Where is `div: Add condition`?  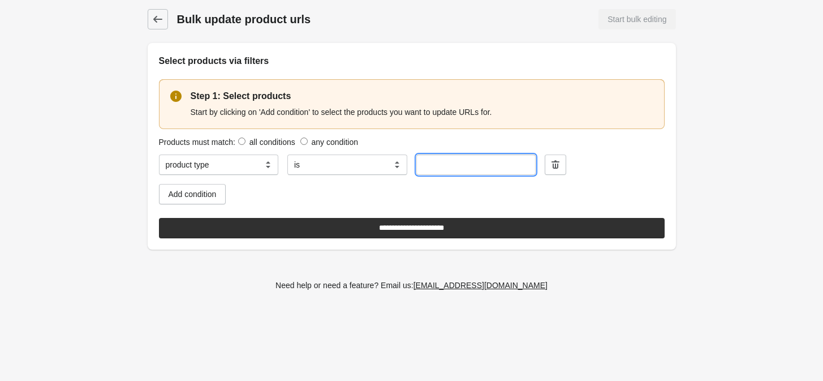
div: Add condition is located at coordinates (192, 194).